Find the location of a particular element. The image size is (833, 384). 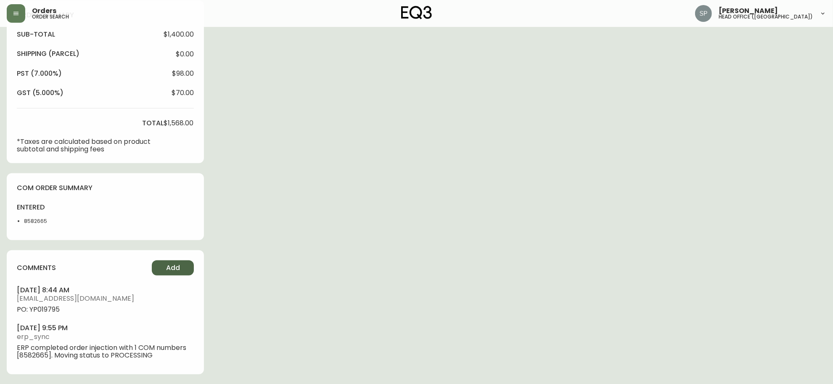

img: logo is located at coordinates (417, 13).